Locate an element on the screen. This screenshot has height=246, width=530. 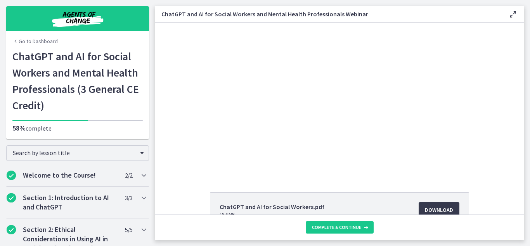
span: Download is located at coordinates (439, 209).